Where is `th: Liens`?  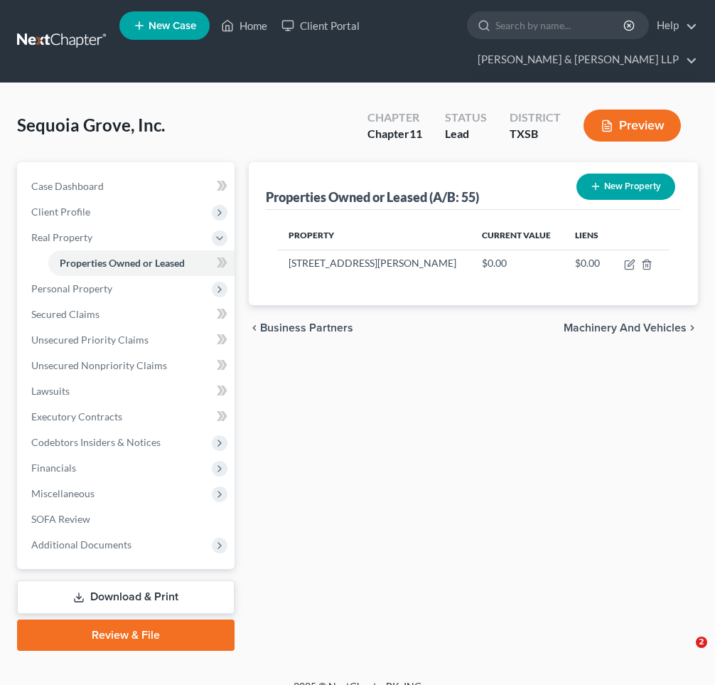 th: Liens is located at coordinates (588, 235).